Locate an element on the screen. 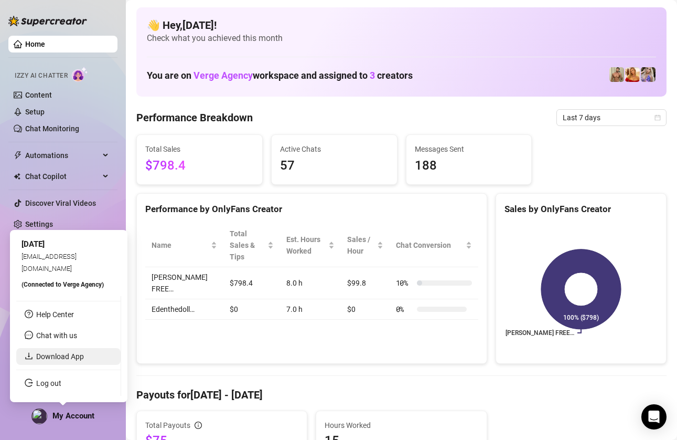 The height and width of the screenshot is (440, 677). span: Last 7 days is located at coordinates (612, 117).